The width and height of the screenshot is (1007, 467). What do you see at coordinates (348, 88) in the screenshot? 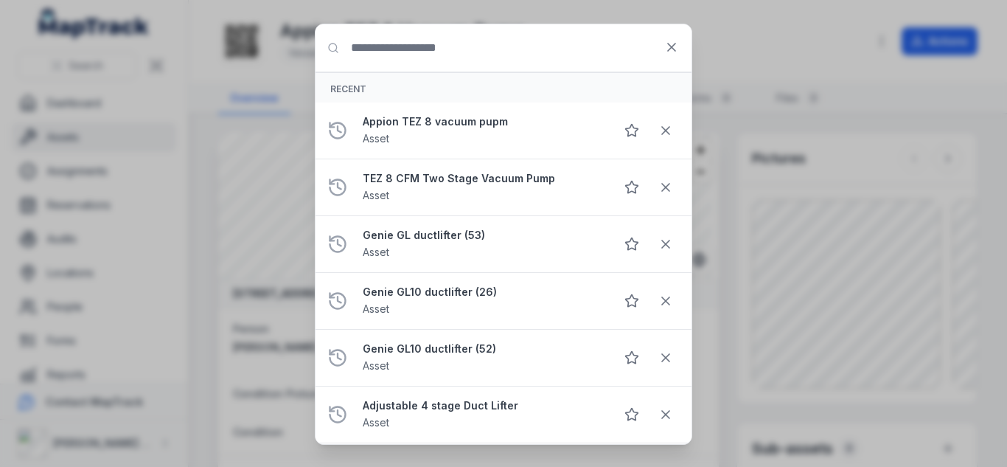
I see `span: Recent` at bounding box center [348, 88].